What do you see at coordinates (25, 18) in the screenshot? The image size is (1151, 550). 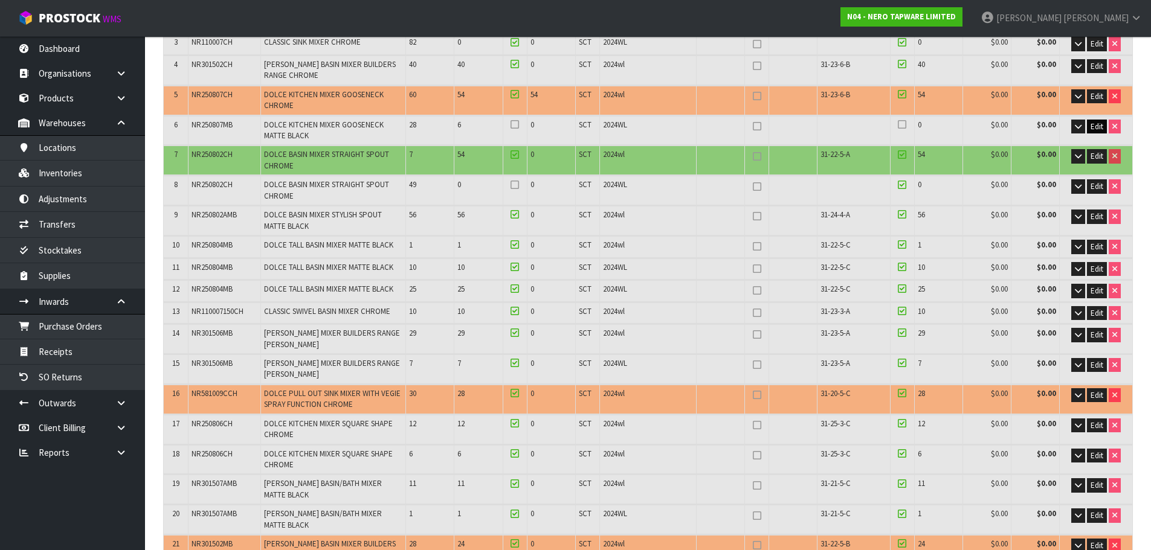 I see `img: cube-alt.png` at bounding box center [25, 18].